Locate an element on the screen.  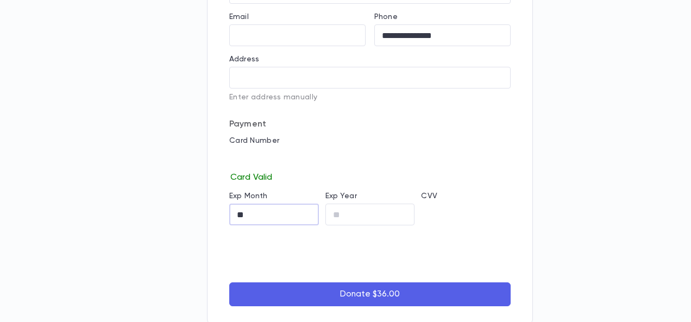
button: Donate $36.00 is located at coordinates (370, 294).